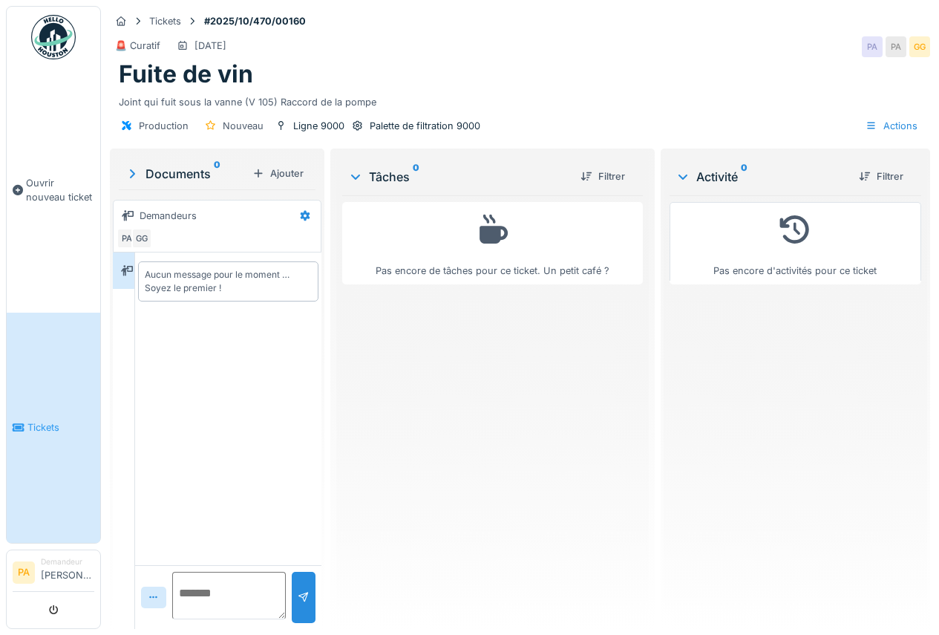  Describe the element at coordinates (318, 125) in the screenshot. I see `div: Ligne 9000` at that location.